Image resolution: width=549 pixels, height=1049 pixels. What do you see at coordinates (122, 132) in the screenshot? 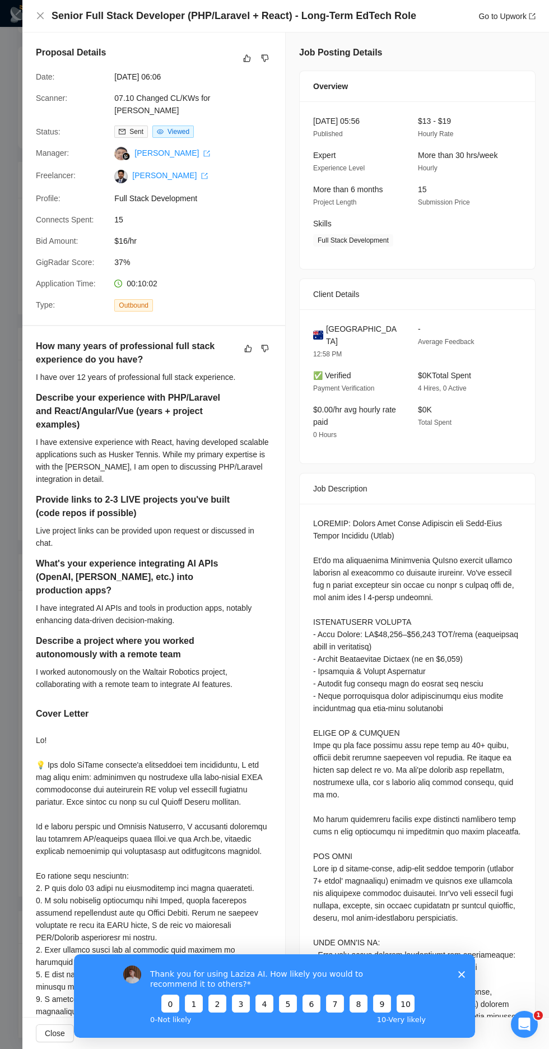
I see `span: mail` at bounding box center [122, 132].